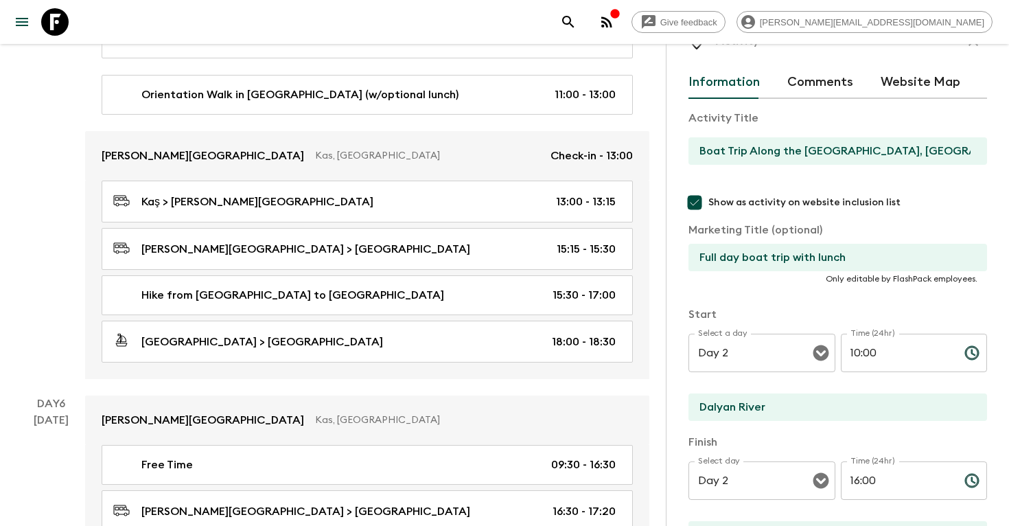 The image size is (1009, 526). Describe the element at coordinates (971, 480) in the screenshot. I see `button: Choose time, selected time is 4:00 PM` at that location.